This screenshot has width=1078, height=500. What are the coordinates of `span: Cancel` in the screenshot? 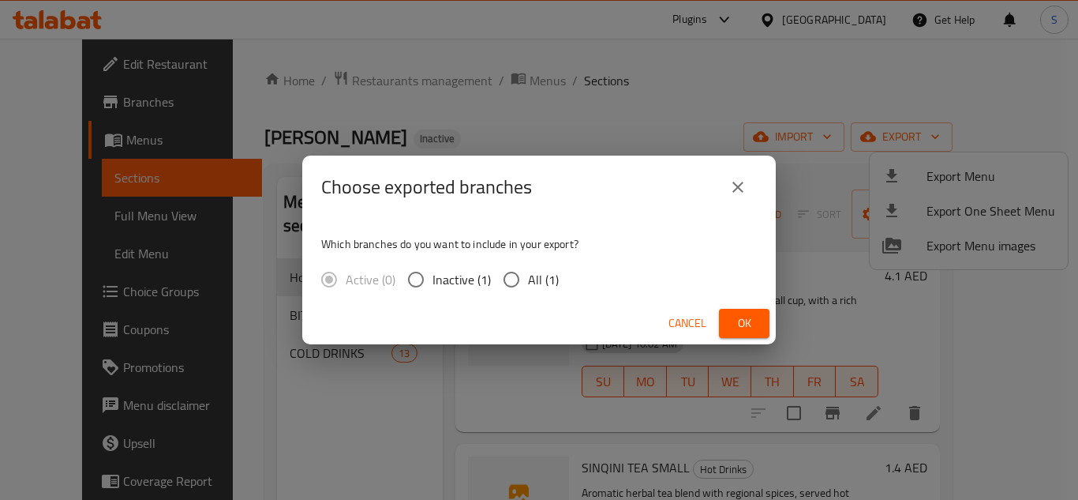 It's located at (687, 323).